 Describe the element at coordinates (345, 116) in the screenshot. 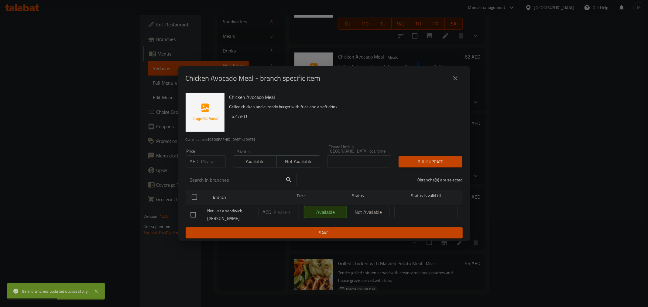

I see `h6: 62 AED` at that location.